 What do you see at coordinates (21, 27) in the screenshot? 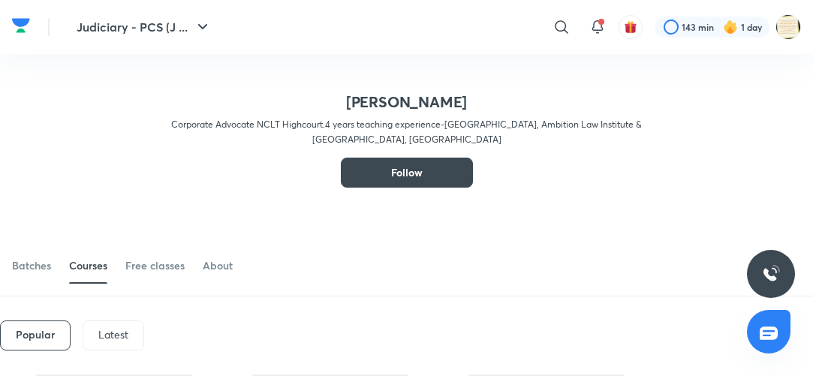
I see `a: Company Logo` at bounding box center [21, 27].